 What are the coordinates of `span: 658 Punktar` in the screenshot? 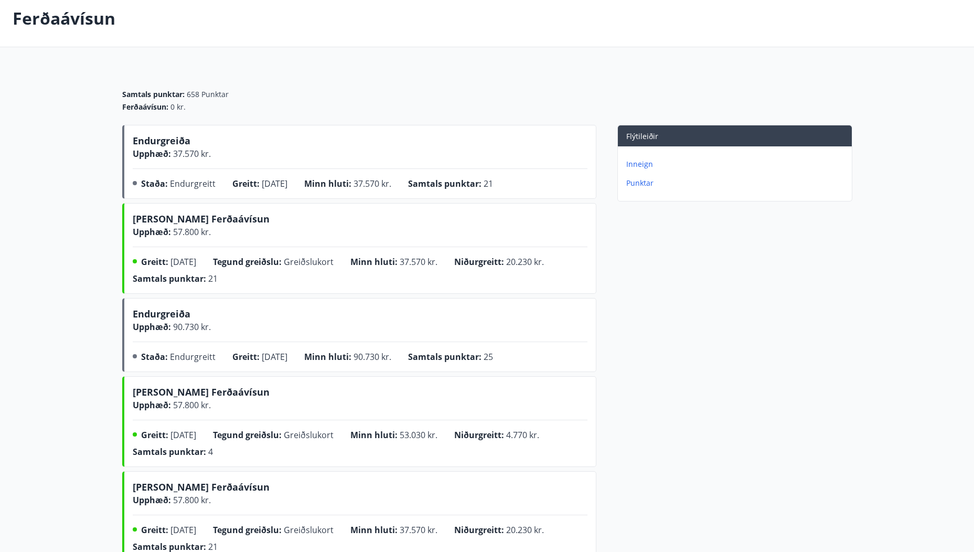 It's located at (208, 94).